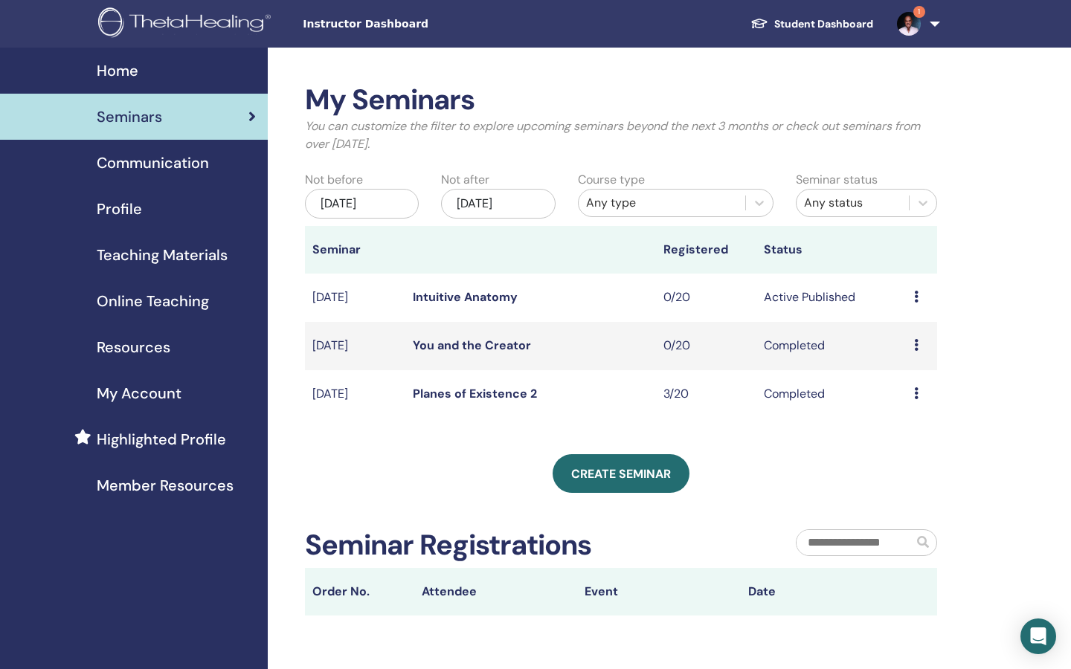 The height and width of the screenshot is (669, 1071). What do you see at coordinates (465, 180) in the screenshot?
I see `label: Not after` at bounding box center [465, 180].